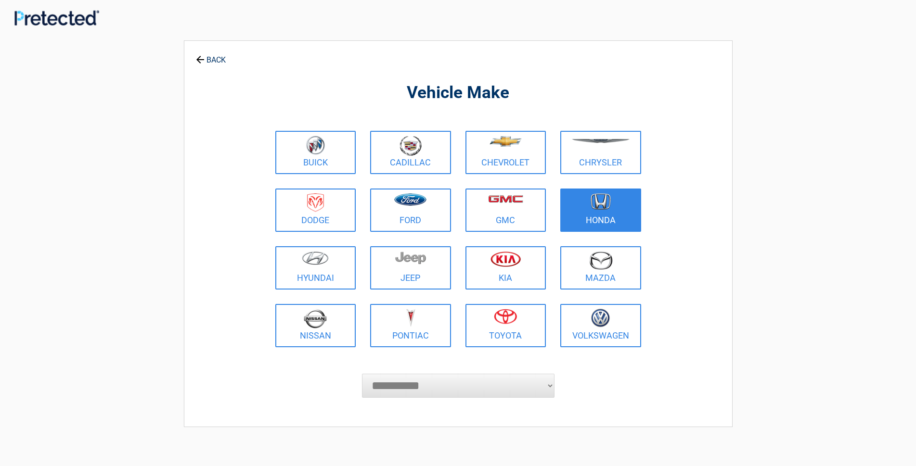 Image resolution: width=916 pixels, height=466 pixels. What do you see at coordinates (601, 268) in the screenshot?
I see `a: Mazda` at bounding box center [601, 268].